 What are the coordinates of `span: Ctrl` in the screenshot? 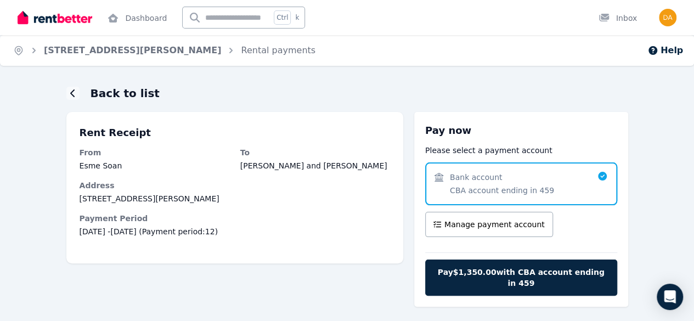 It's located at (282, 18).